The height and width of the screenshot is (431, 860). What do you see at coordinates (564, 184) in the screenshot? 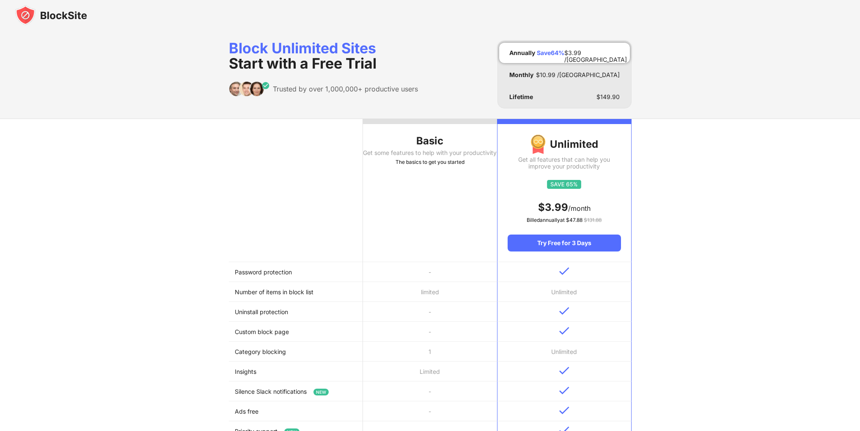
I see `img: save65.svg` at bounding box center [564, 184].